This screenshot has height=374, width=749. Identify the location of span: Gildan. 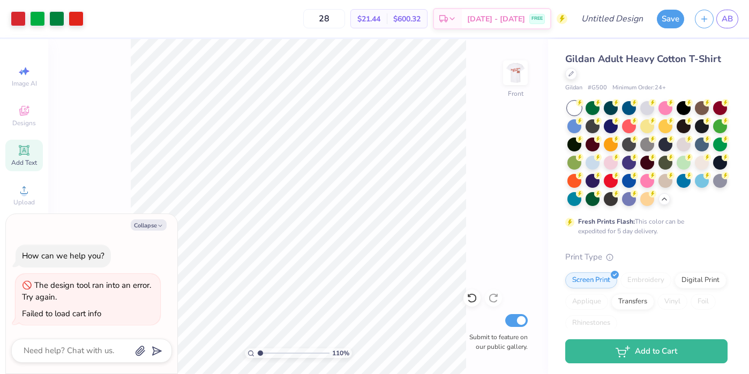
(574, 88).